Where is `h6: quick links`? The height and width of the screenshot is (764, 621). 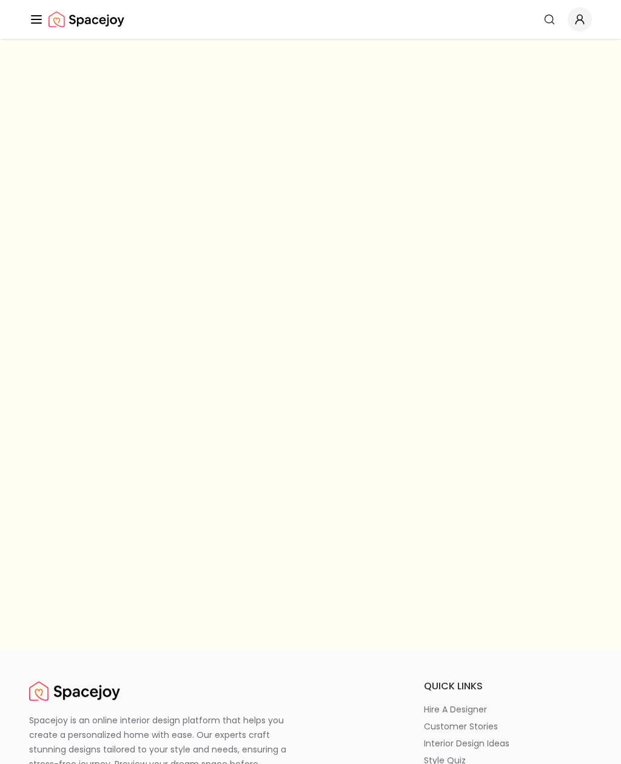 h6: quick links is located at coordinates (508, 686).